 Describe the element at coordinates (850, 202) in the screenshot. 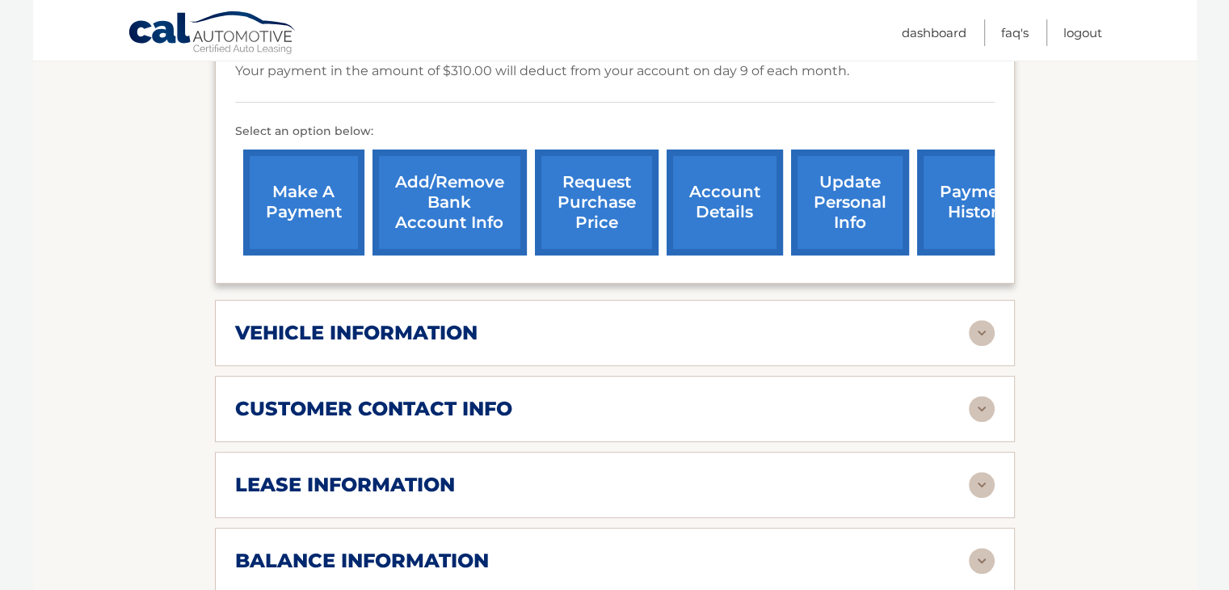

I see `a: update personal info` at that location.